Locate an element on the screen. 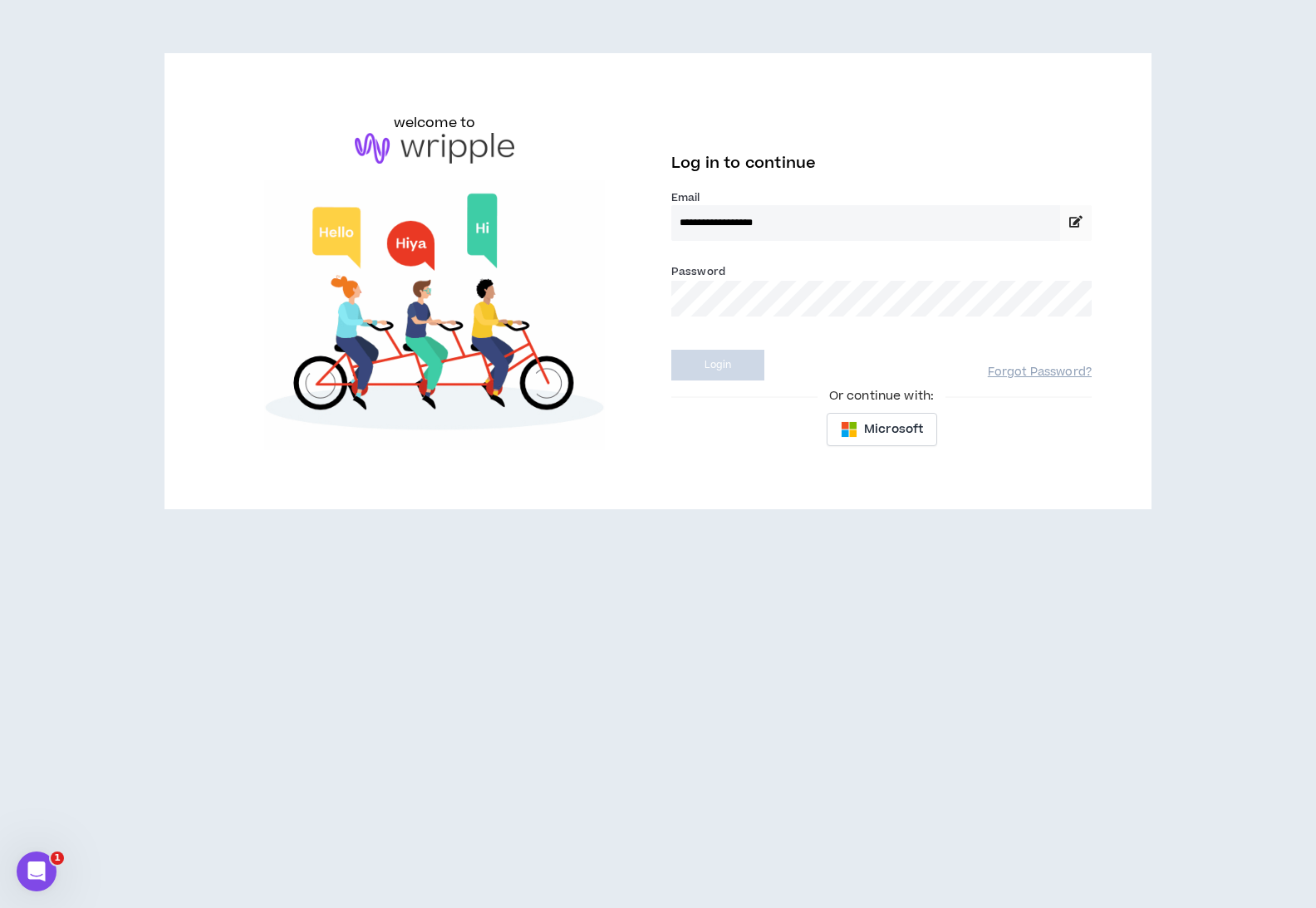  span: 1 is located at coordinates (58, 859).